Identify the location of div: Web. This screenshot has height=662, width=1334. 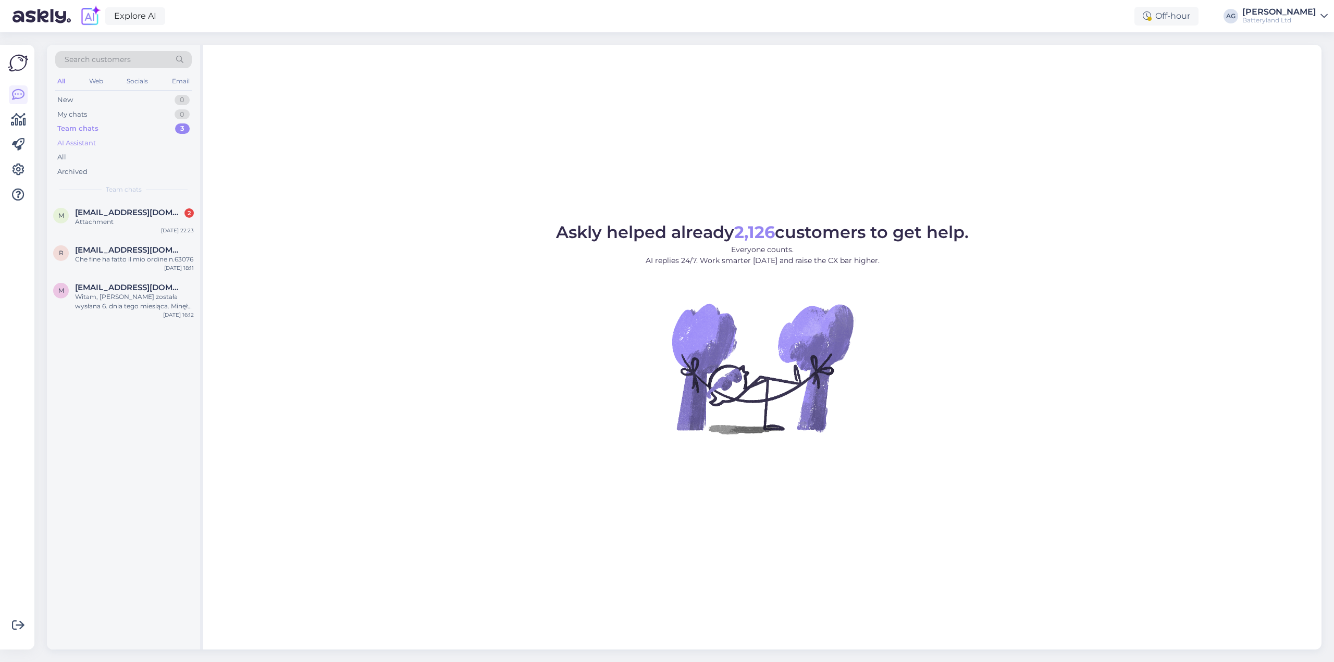
(96, 81).